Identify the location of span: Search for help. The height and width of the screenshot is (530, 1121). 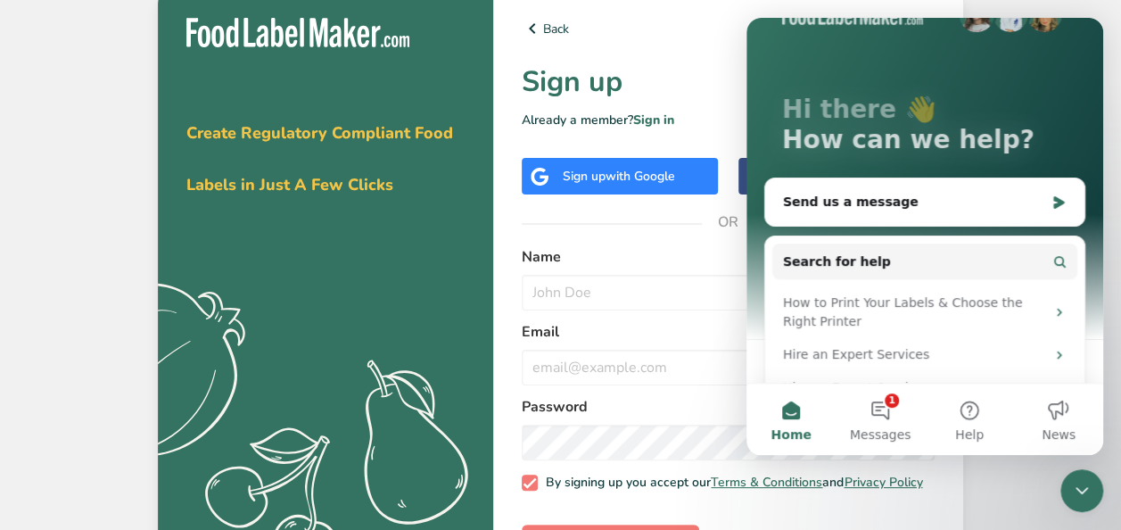
(90, 243).